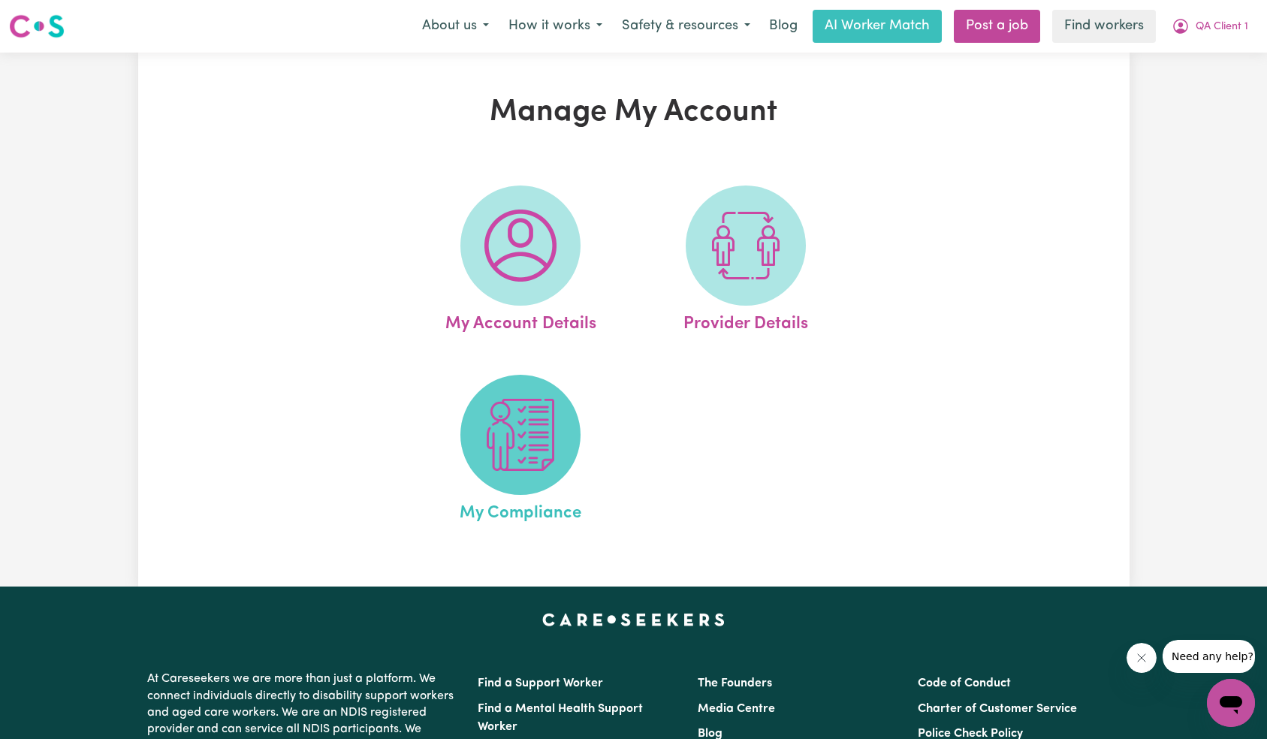 Image resolution: width=1267 pixels, height=739 pixels. Describe the element at coordinates (50, 17) in the screenshot. I see `span: Need any help?` at that location.